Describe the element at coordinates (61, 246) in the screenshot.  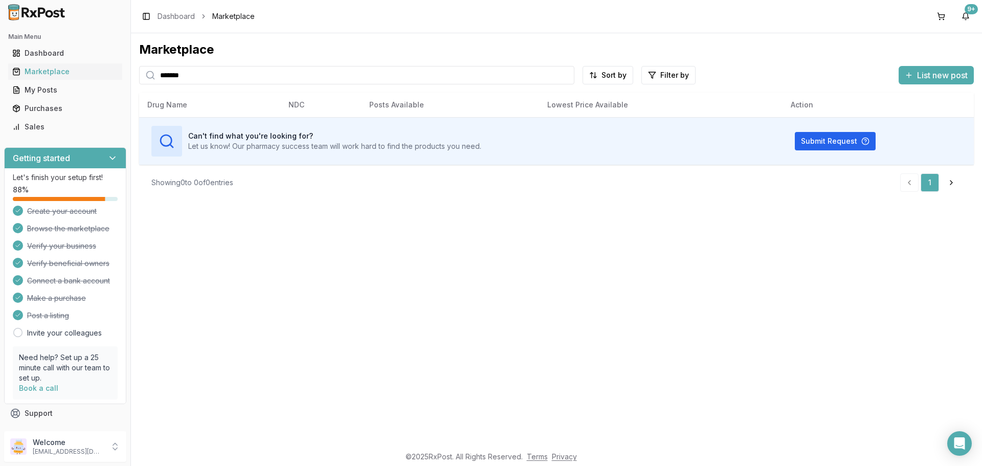
I see `span: Verify your business` at that location.